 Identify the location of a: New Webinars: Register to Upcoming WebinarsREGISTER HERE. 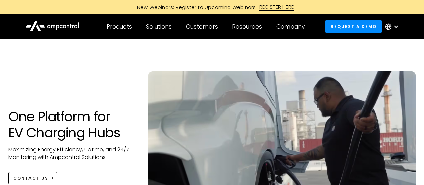
(212, 7).